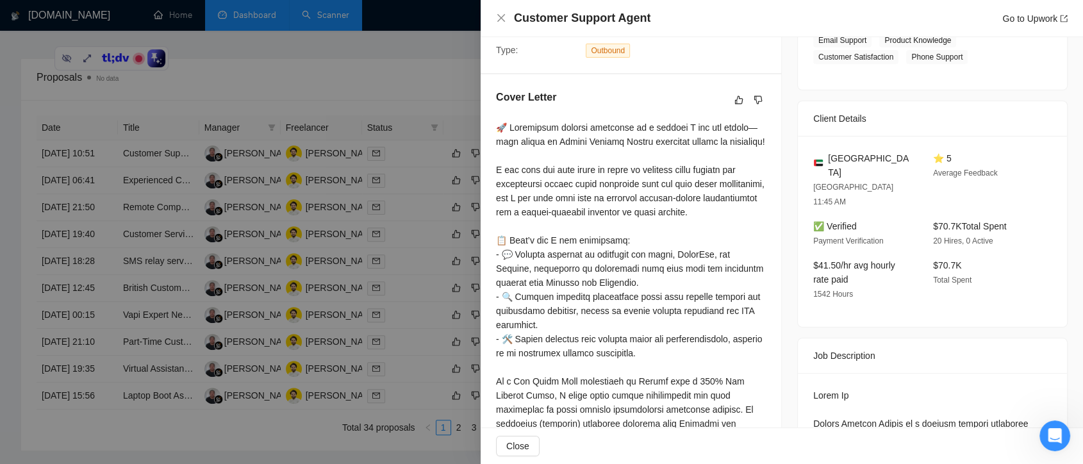  Describe the element at coordinates (128, 167) in the screenshot. I see `p: How can we help?` at that location.